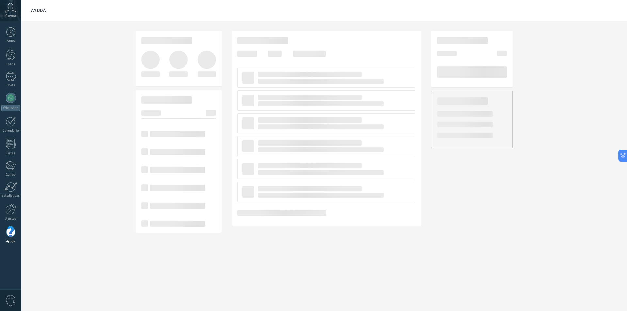 This screenshot has height=311, width=627. What do you see at coordinates (11, 241) in the screenshot?
I see `div: Ayuda` at bounding box center [11, 241].